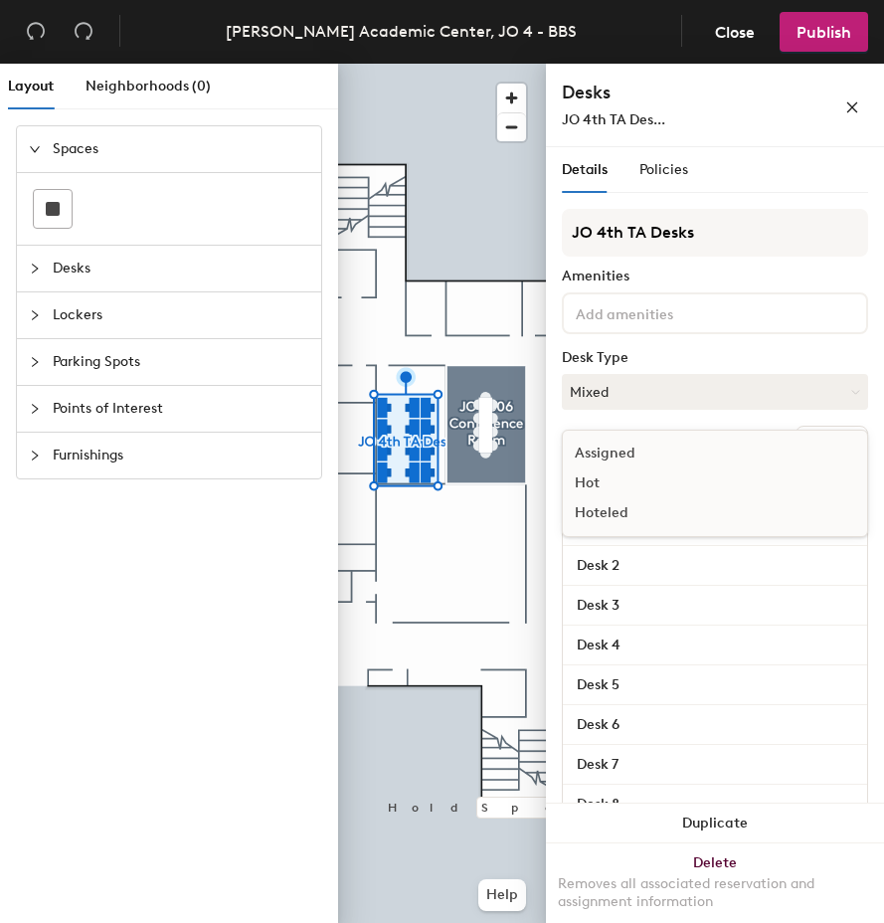  Describe the element at coordinates (662, 453) in the screenshot. I see `div: Assigned` at that location.